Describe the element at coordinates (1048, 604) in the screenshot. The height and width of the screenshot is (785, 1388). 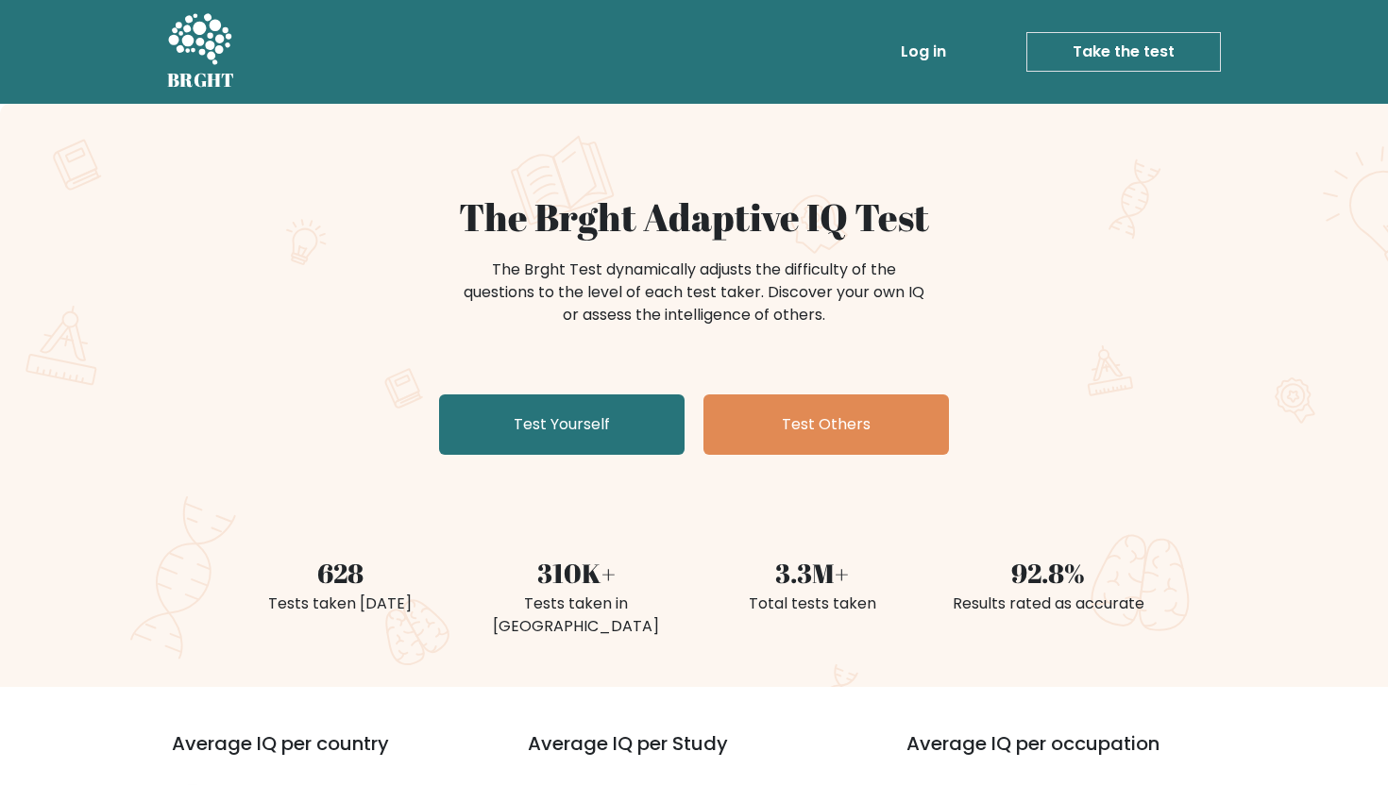
I see `div: Results rated as accurate` at that location.